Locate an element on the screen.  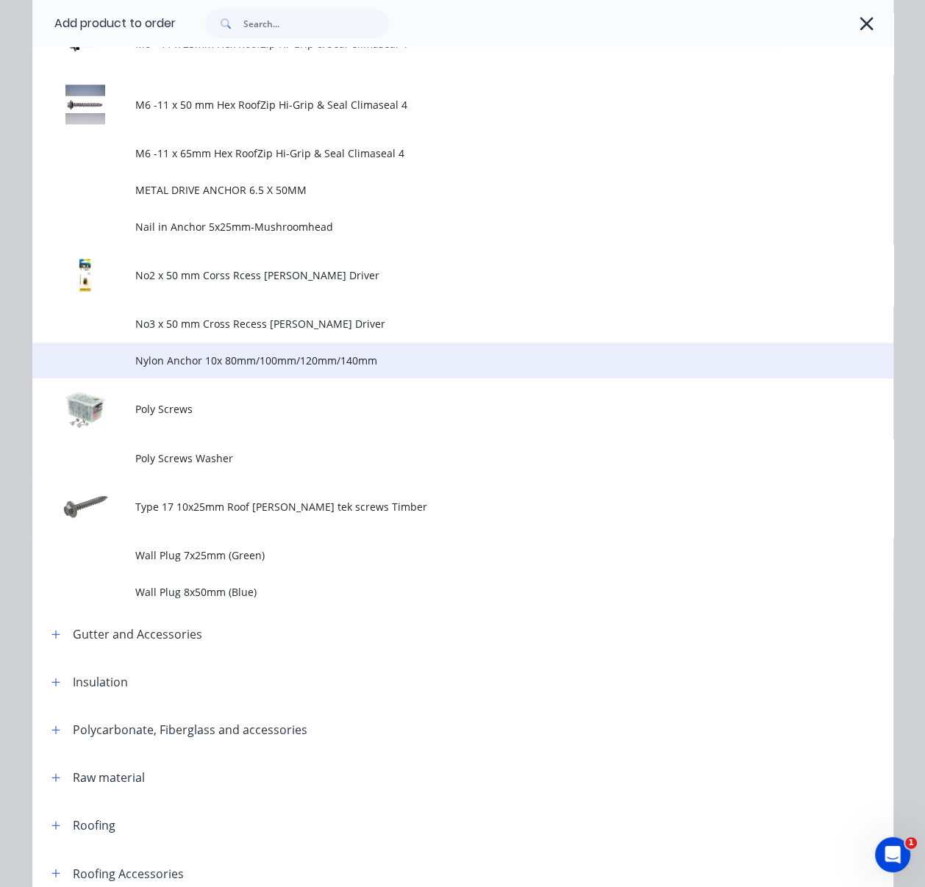
span: Poly Screws is located at coordinates (438, 409).